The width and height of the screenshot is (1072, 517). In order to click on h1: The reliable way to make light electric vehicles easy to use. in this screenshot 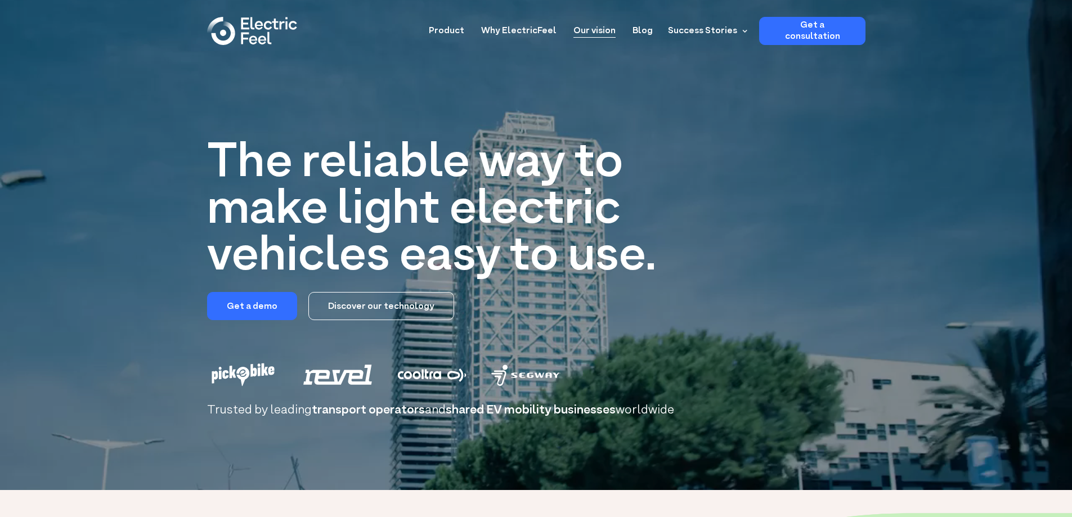, I will do `click(442, 210)`.